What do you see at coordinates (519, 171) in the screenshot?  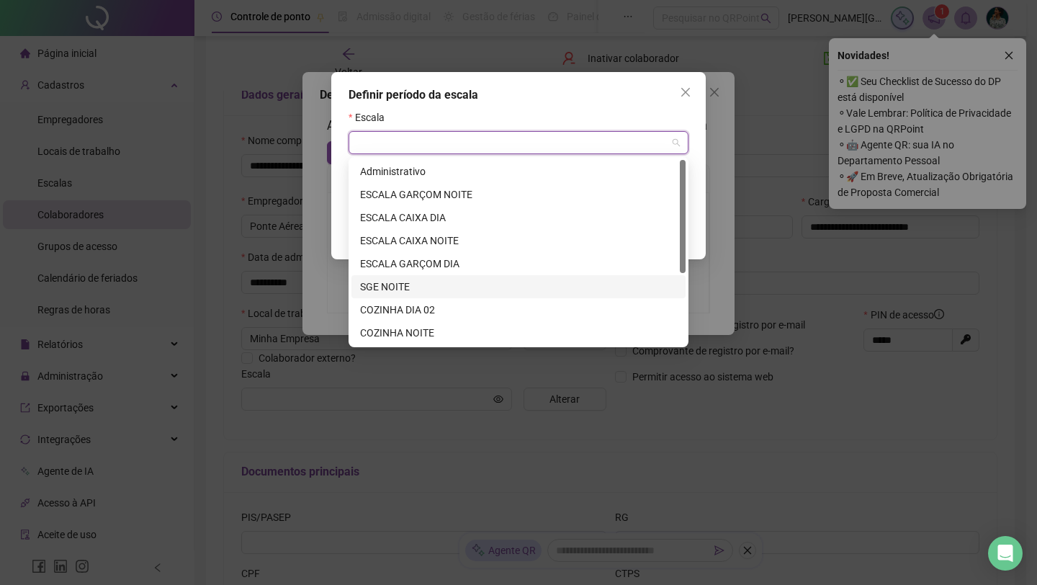 I see `div: Administrativo` at bounding box center [519, 171].